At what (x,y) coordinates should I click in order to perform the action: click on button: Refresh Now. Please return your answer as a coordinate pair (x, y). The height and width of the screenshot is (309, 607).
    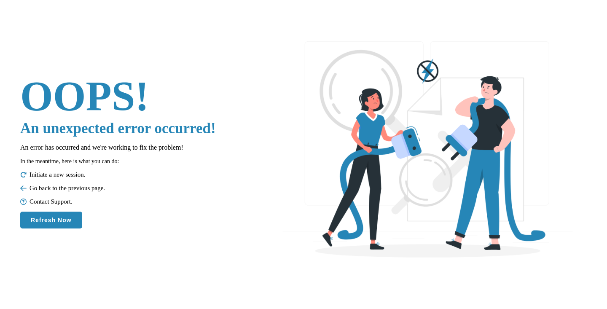
    Looking at the image, I should click on (51, 220).